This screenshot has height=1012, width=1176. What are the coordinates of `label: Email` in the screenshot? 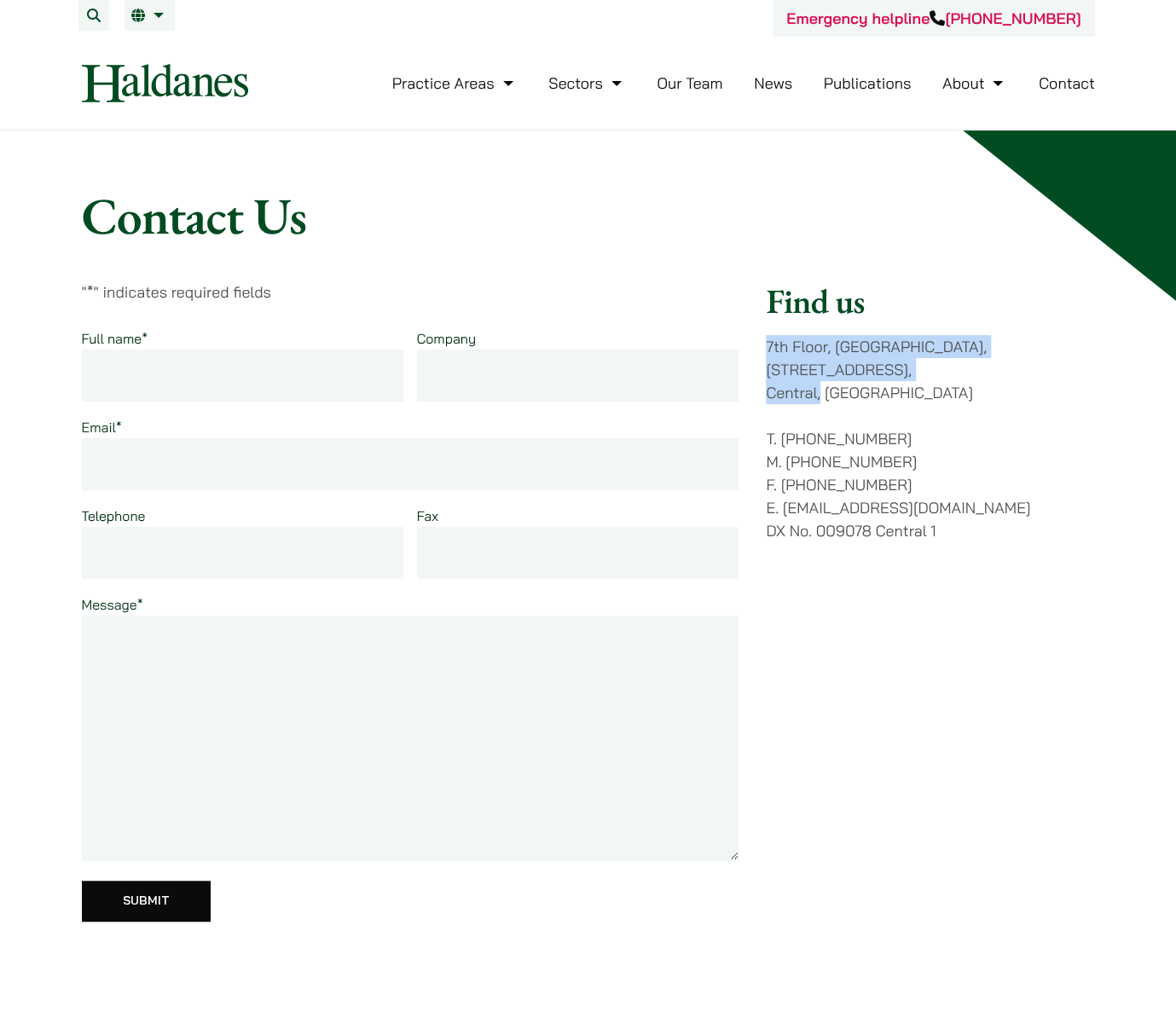 It's located at (102, 427).